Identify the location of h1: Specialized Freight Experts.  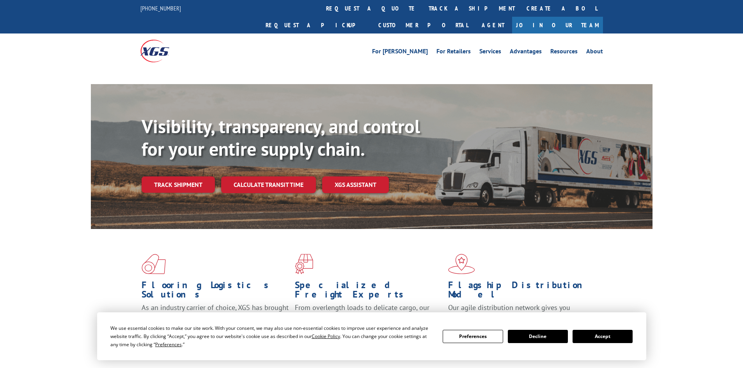
(368, 292).